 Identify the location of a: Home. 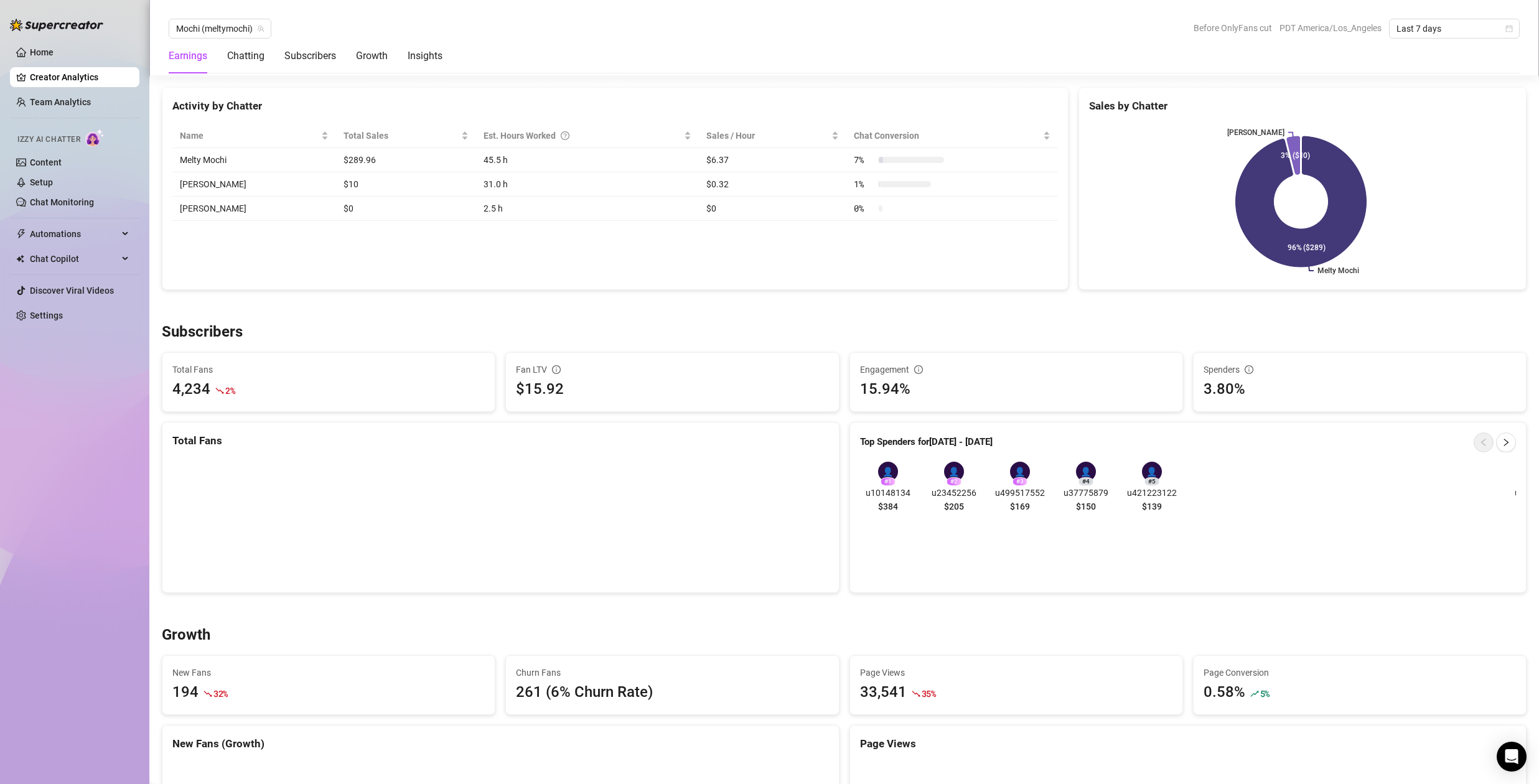
(42, 52).